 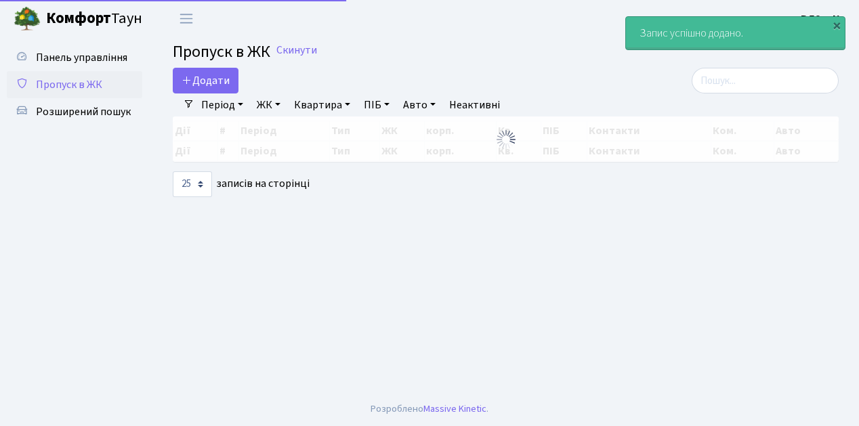 I want to click on a: Пропуск в ЖК, so click(x=75, y=85).